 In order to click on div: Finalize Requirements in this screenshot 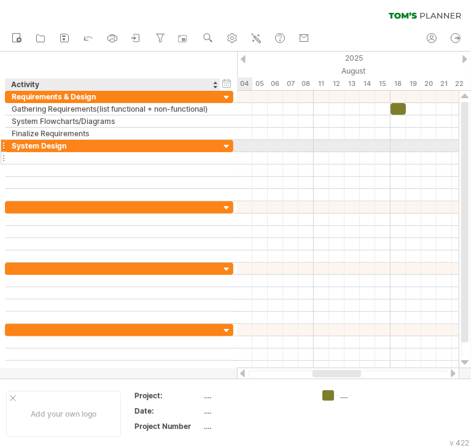, I will do `click(112, 133)`.